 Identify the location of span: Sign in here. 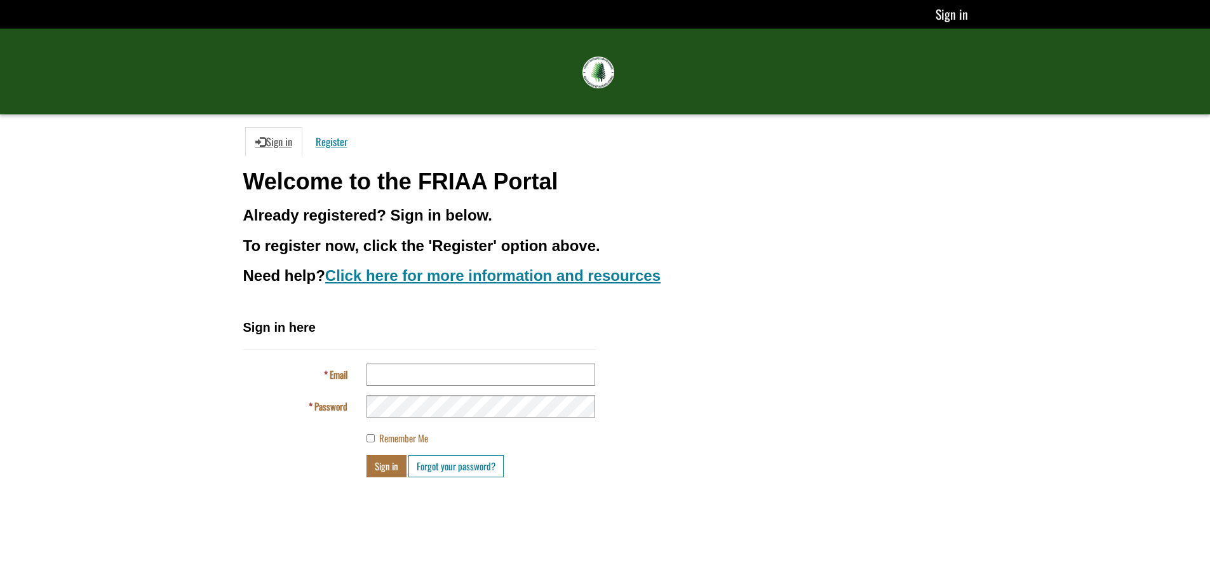
(279, 327).